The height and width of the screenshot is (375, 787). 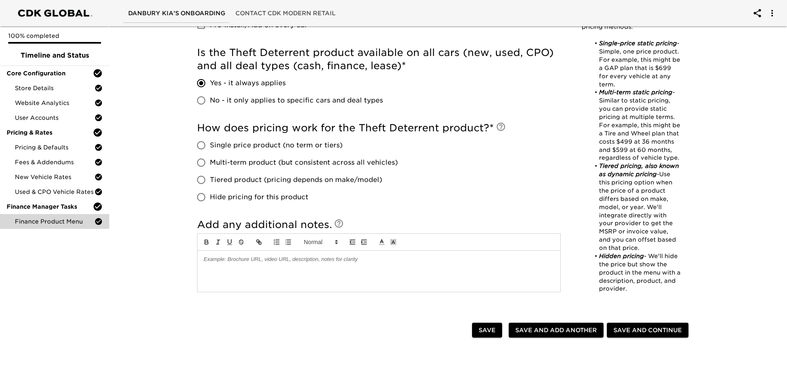 What do you see at coordinates (49, 207) in the screenshot?
I see `span: Finance Manager Tasks` at bounding box center [49, 207].